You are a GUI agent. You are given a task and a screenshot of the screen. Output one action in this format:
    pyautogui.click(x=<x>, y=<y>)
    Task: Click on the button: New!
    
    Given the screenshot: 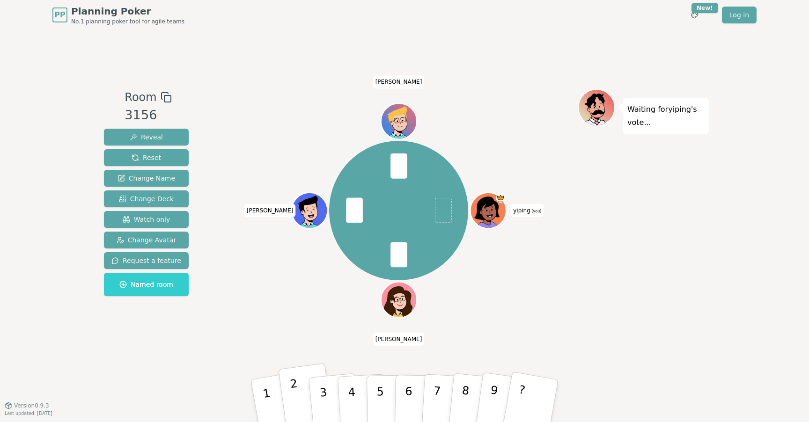 What is the action you would take?
    pyautogui.click(x=695, y=15)
    